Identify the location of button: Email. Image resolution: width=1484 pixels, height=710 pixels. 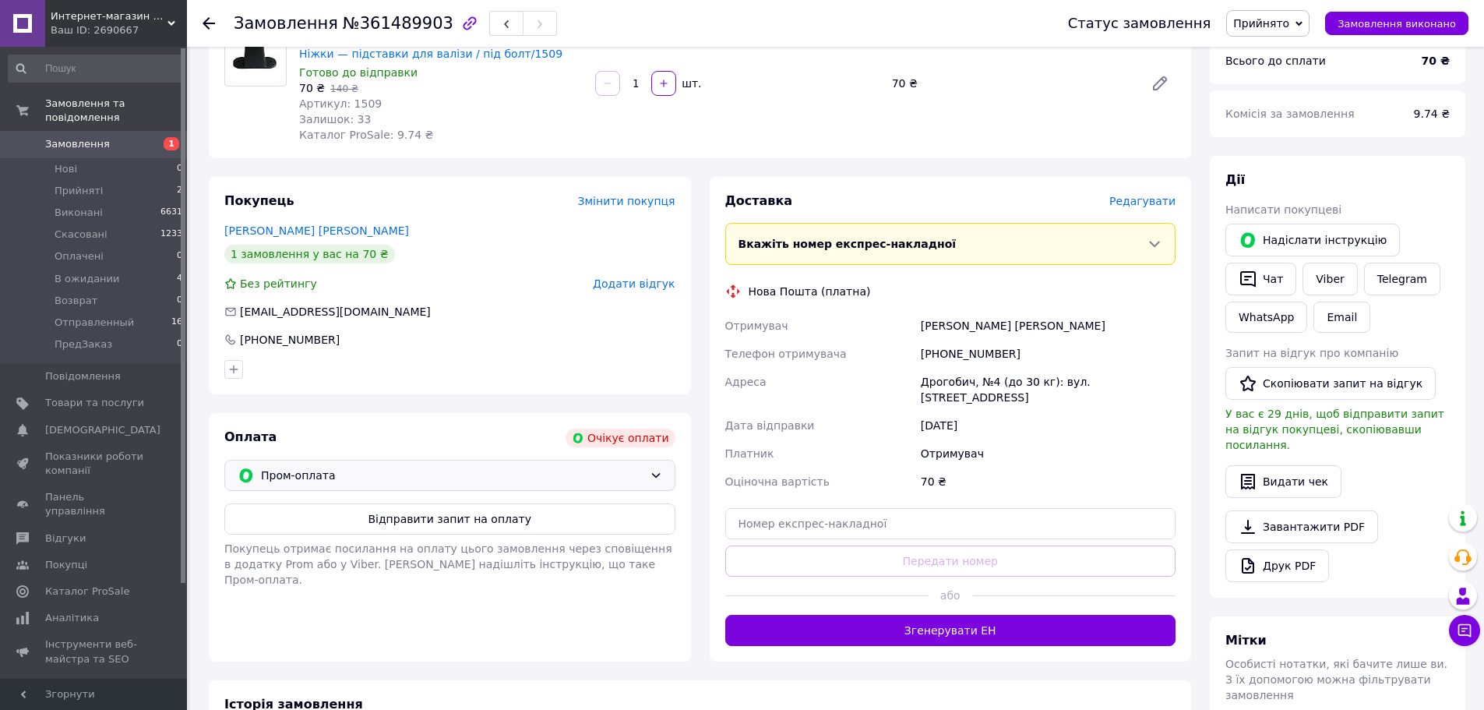
(1342, 317).